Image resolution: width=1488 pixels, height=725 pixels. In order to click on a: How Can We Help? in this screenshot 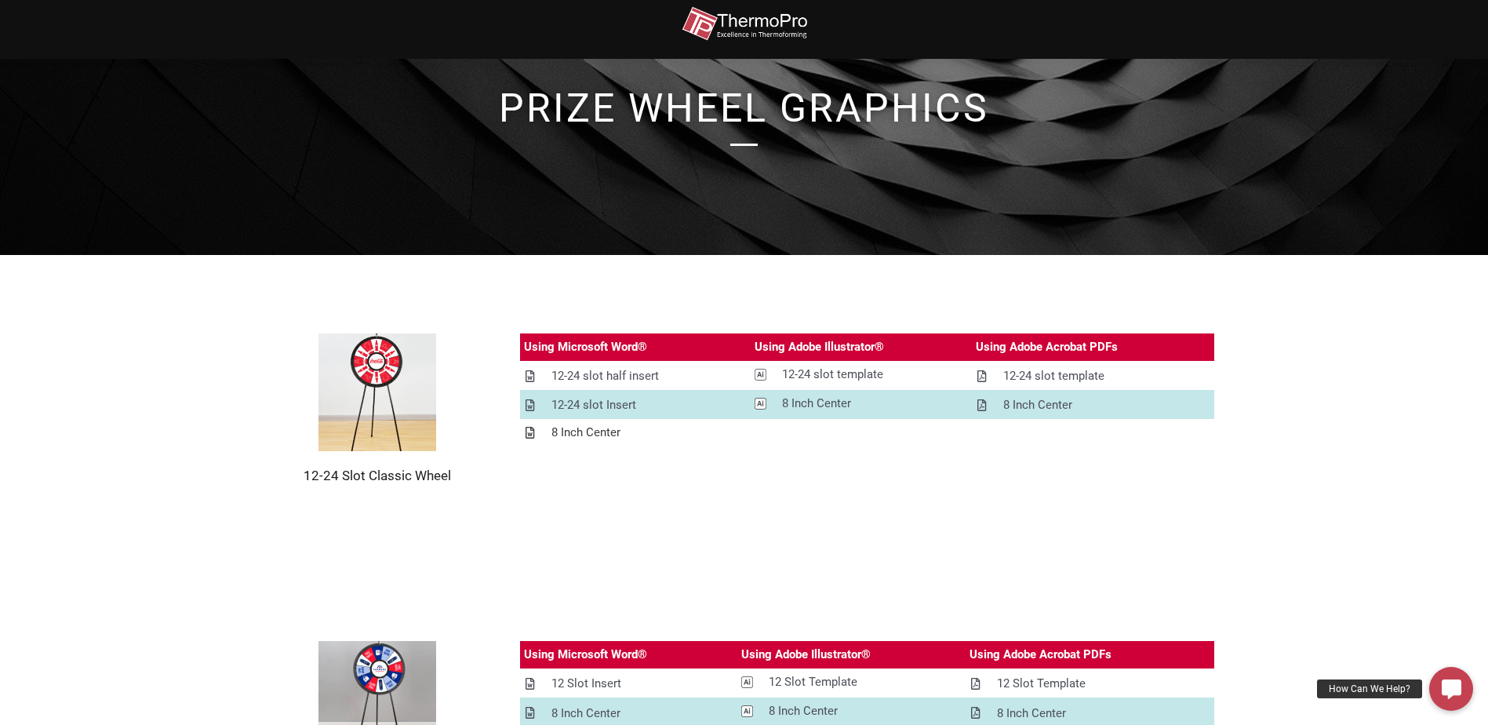, I will do `click(1451, 689)`.